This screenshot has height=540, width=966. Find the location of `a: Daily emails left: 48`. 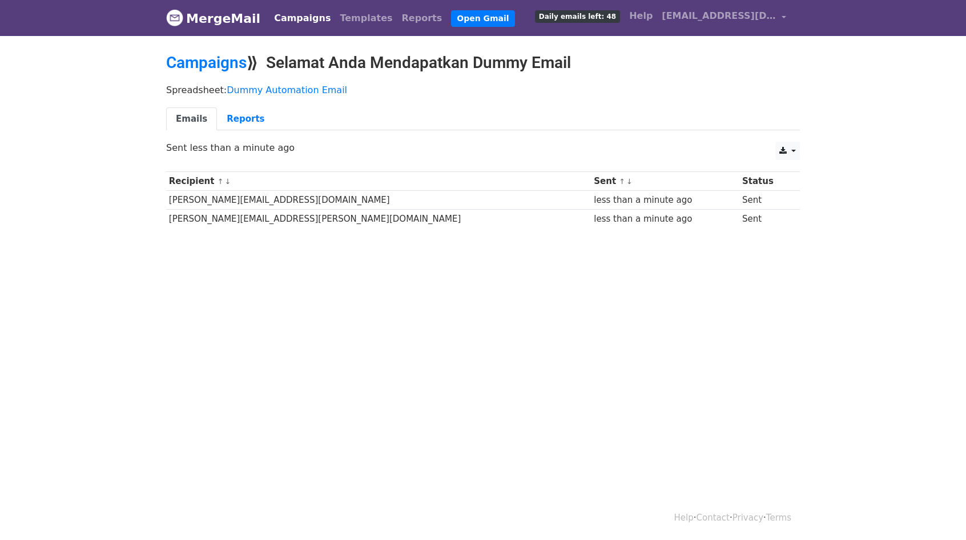

a: Daily emails left: 48 is located at coordinates (577, 16).